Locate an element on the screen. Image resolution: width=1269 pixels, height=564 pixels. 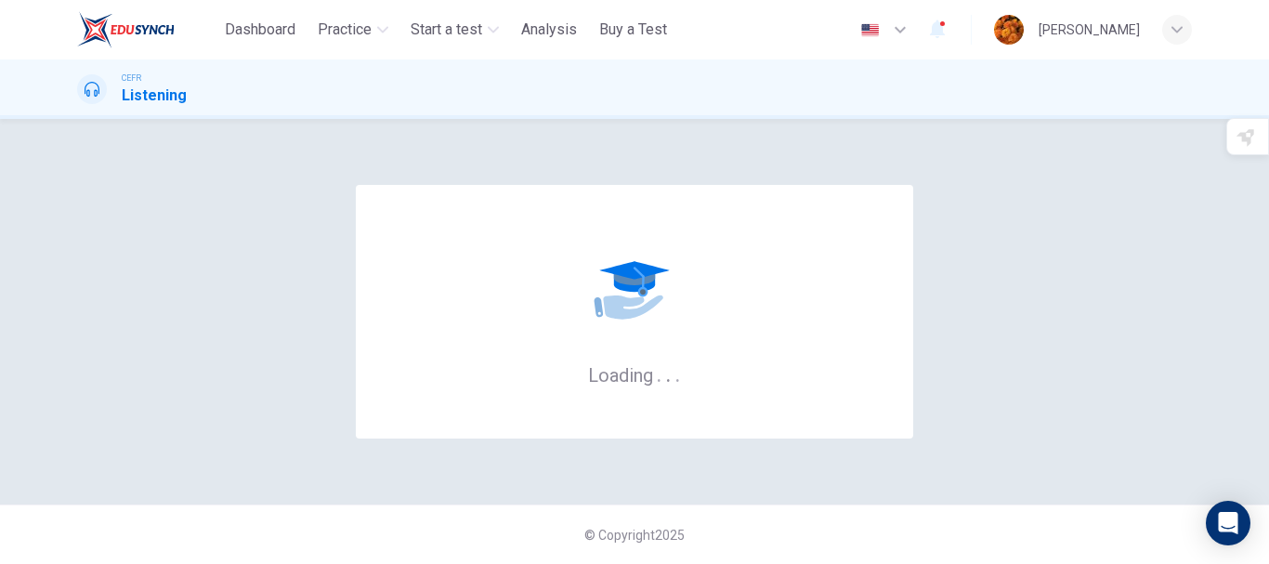
button: Buy a Test is located at coordinates (632, 30).